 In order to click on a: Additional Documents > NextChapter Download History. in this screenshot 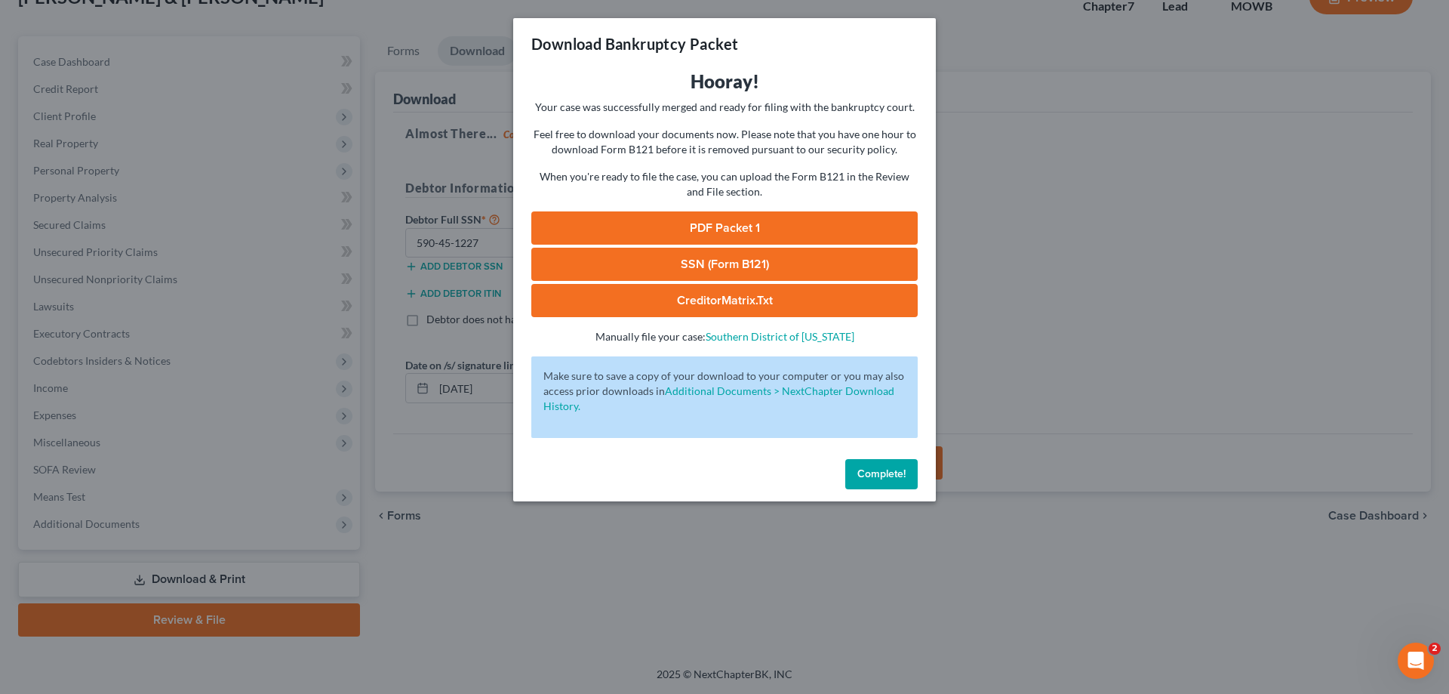, I will do `click(719, 398)`.